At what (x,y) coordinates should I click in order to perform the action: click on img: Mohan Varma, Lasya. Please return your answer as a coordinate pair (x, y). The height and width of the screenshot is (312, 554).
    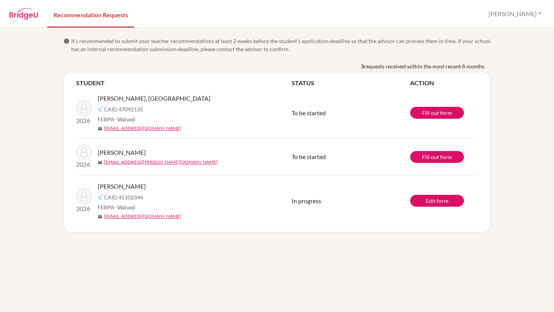
    Looking at the image, I should click on (84, 108).